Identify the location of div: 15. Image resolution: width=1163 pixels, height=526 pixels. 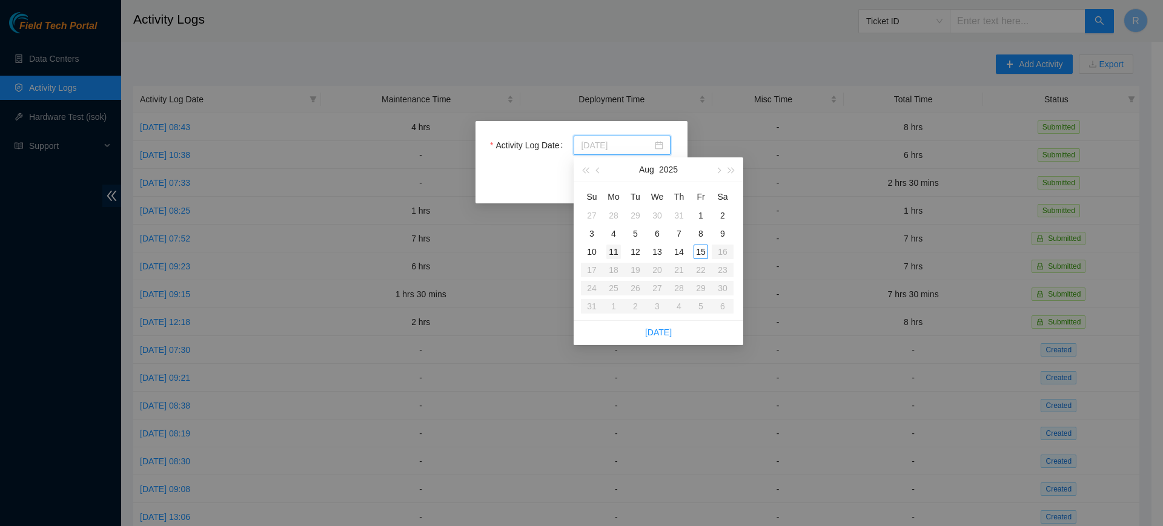
(701, 252).